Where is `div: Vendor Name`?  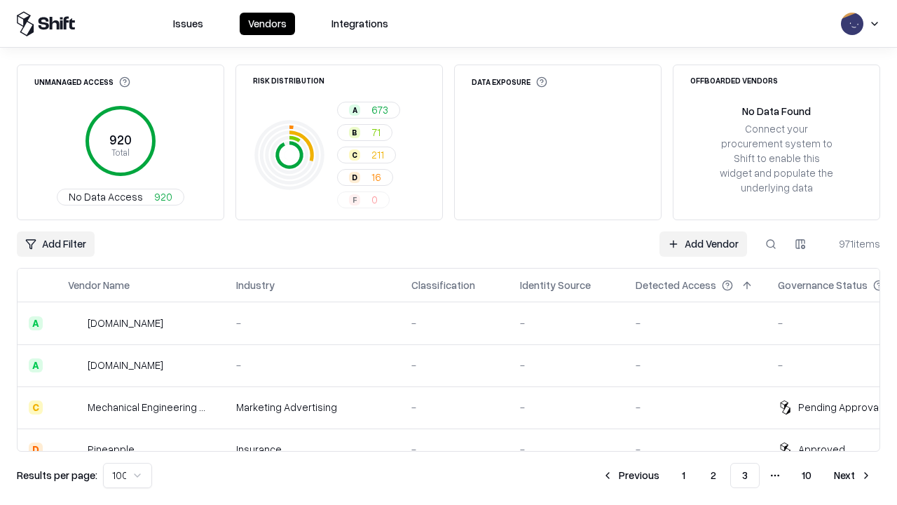
div: Vendor Name is located at coordinates (99, 284).